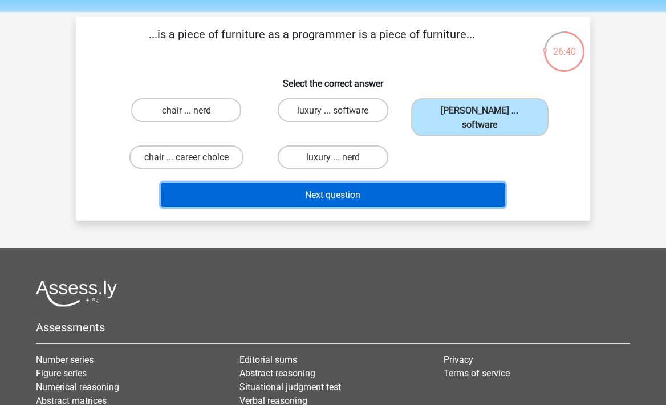 The height and width of the screenshot is (405, 666). I want to click on font: Editorial sums, so click(268, 359).